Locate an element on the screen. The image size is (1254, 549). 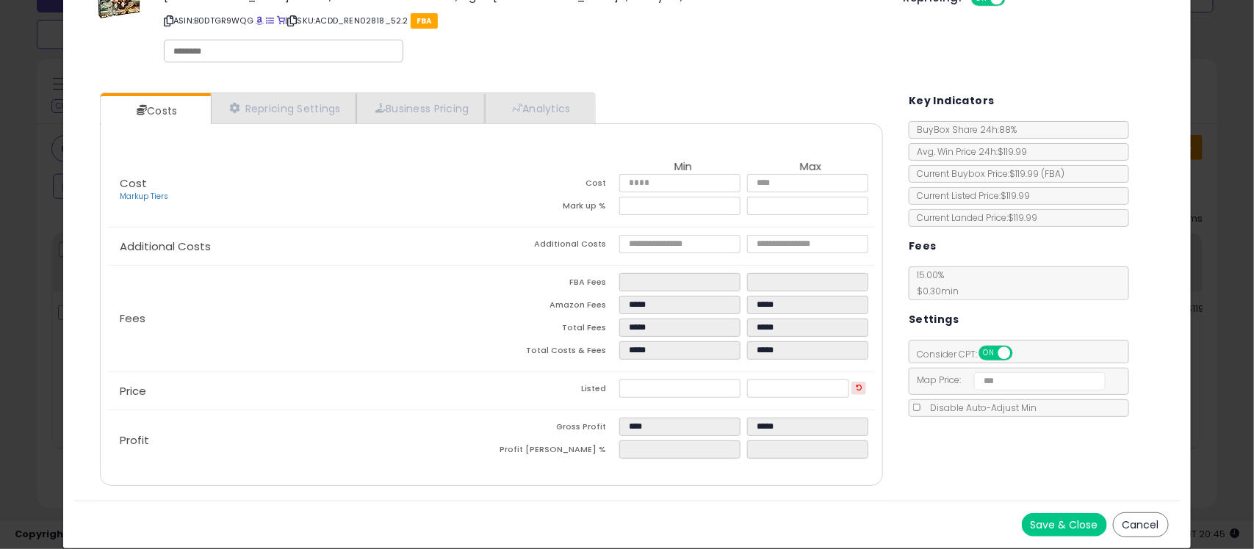
h5: Fees is located at coordinates (923, 246).